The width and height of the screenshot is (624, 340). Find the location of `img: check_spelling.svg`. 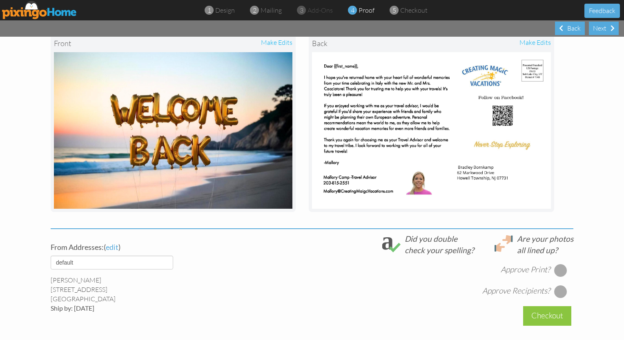

img: check_spelling.svg is located at coordinates (391, 244).